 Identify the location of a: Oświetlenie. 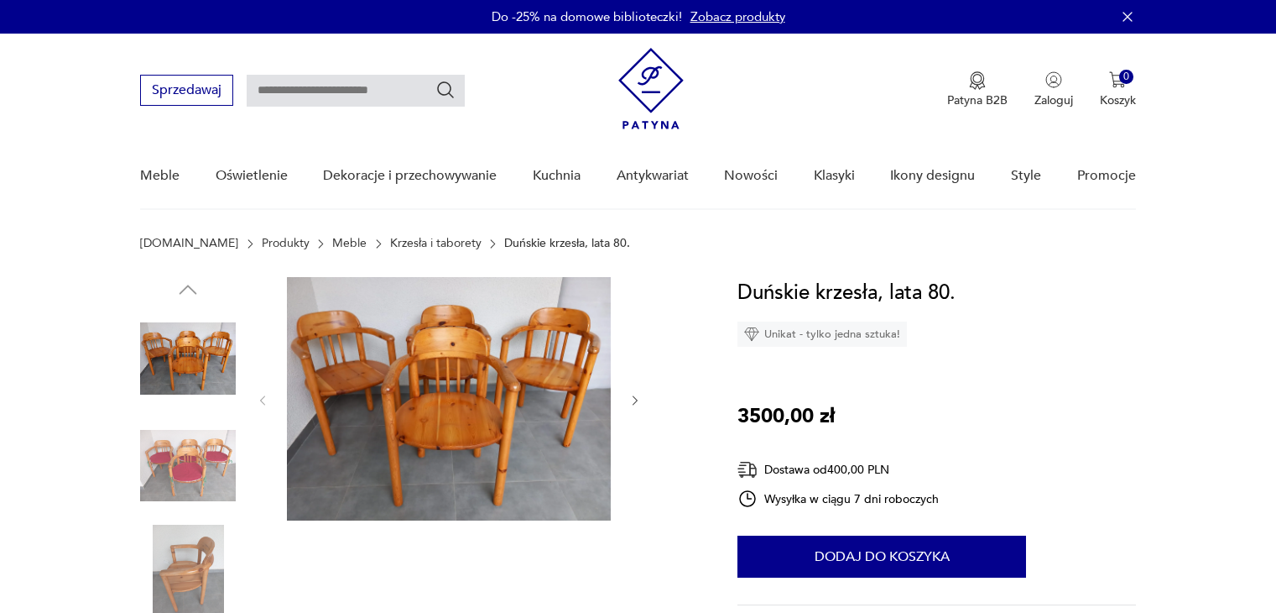
(252, 175).